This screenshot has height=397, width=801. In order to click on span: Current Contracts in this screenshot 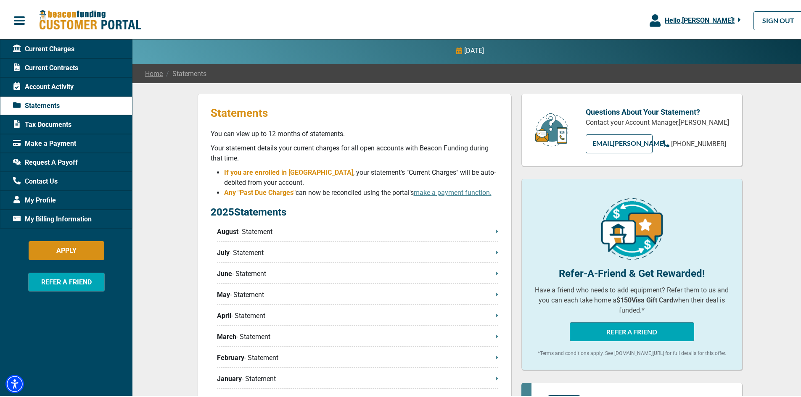, I will do `click(45, 66)`.